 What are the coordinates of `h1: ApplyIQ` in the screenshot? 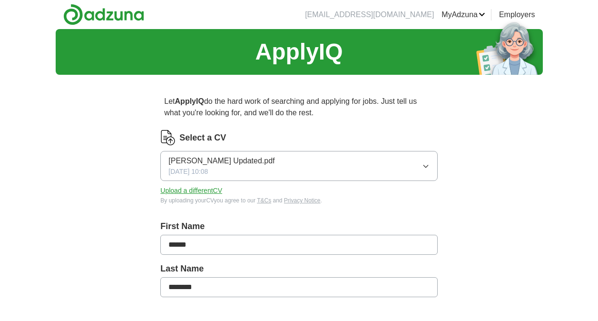 It's located at (299, 52).